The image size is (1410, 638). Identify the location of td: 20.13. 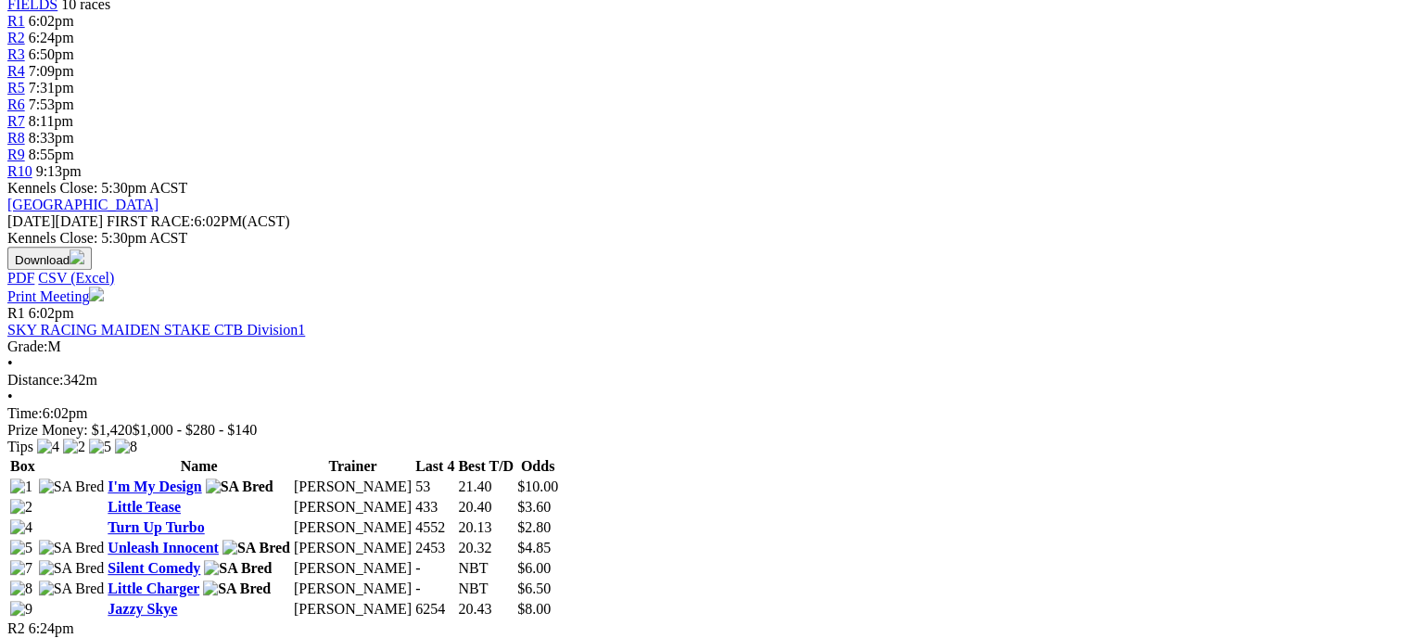
(486, 527).